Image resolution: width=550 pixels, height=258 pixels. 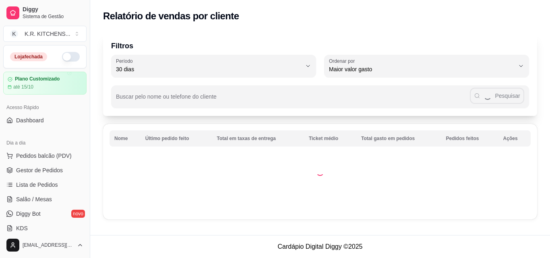 What do you see at coordinates (320, 246) in the screenshot?
I see `footer: Cardápio Digital Diggy © 2025` at bounding box center [320, 246].